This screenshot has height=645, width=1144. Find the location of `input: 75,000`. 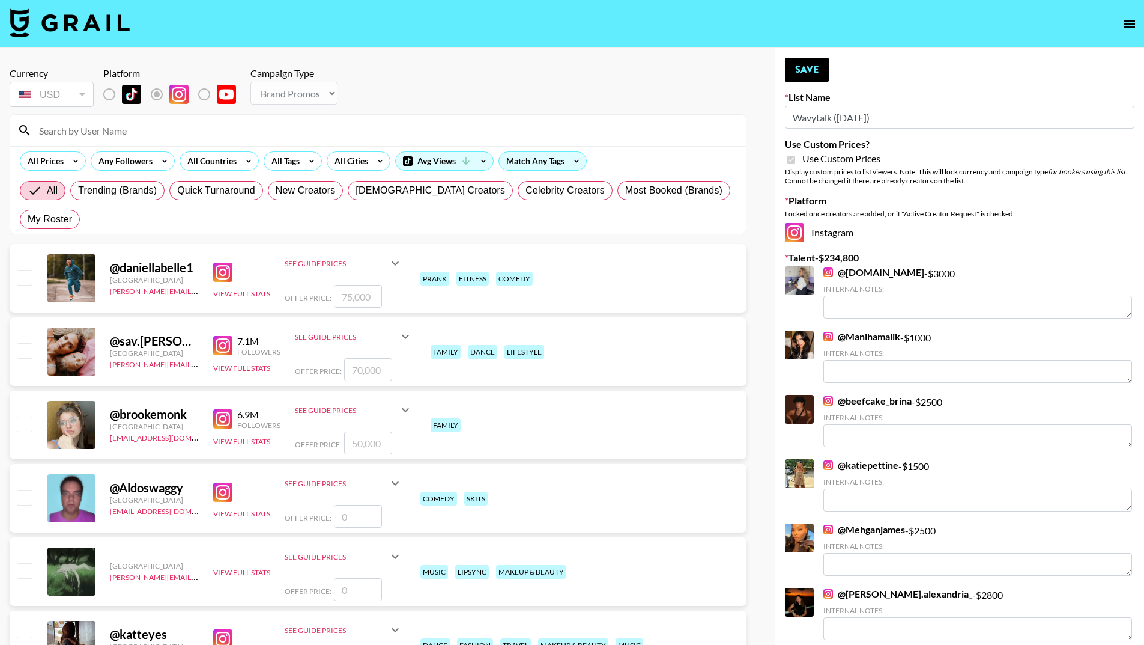

input: 75,000 is located at coordinates (358, 296).